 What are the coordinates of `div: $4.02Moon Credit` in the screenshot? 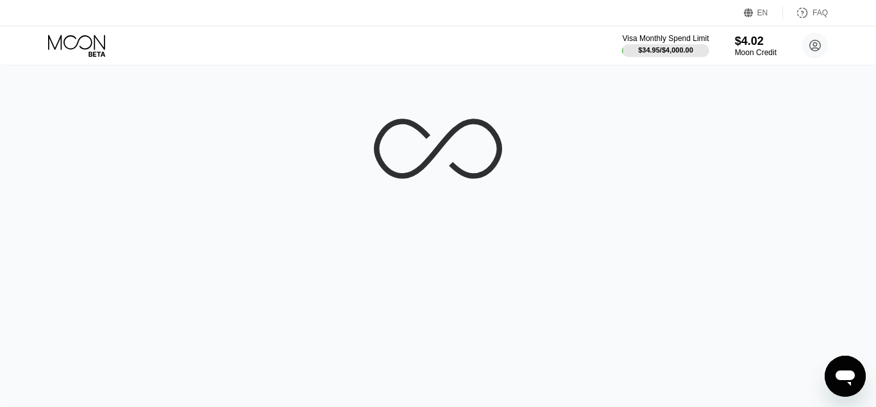 It's located at (756, 46).